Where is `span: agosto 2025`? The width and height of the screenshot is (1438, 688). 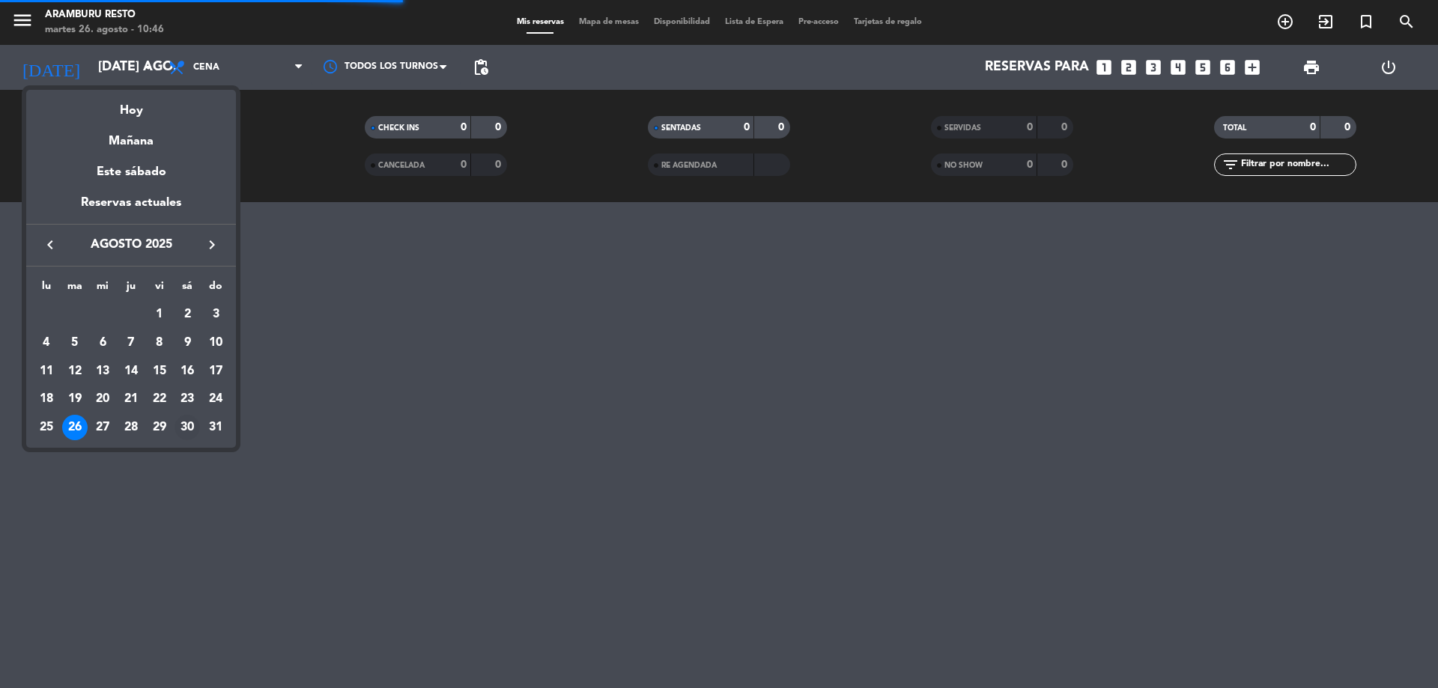 span: agosto 2025 is located at coordinates (131, 245).